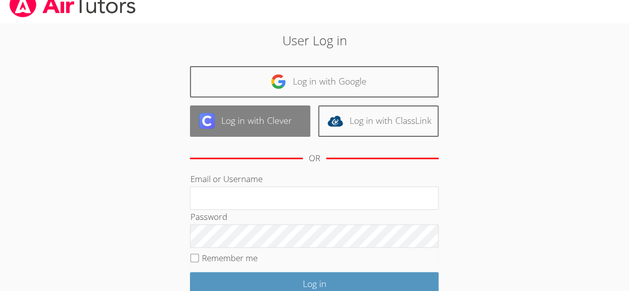 The height and width of the screenshot is (291, 629). Describe the element at coordinates (207, 121) in the screenshot. I see `img: clever-logo-6eab21bc6e7a338710f1a6ff85c0baf02591cd810cc4098c63d3a4b26e2feb20.svg` at that location.